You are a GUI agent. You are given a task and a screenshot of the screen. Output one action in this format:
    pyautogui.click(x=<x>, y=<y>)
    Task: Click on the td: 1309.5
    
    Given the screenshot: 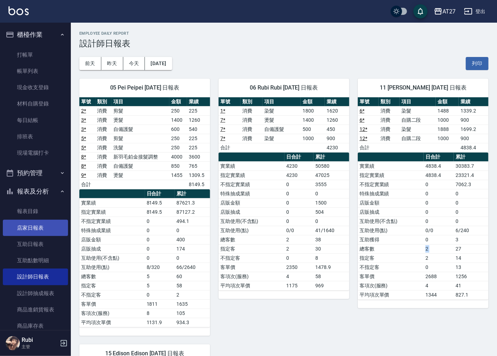 What is the action you would take?
    pyautogui.click(x=198, y=175)
    